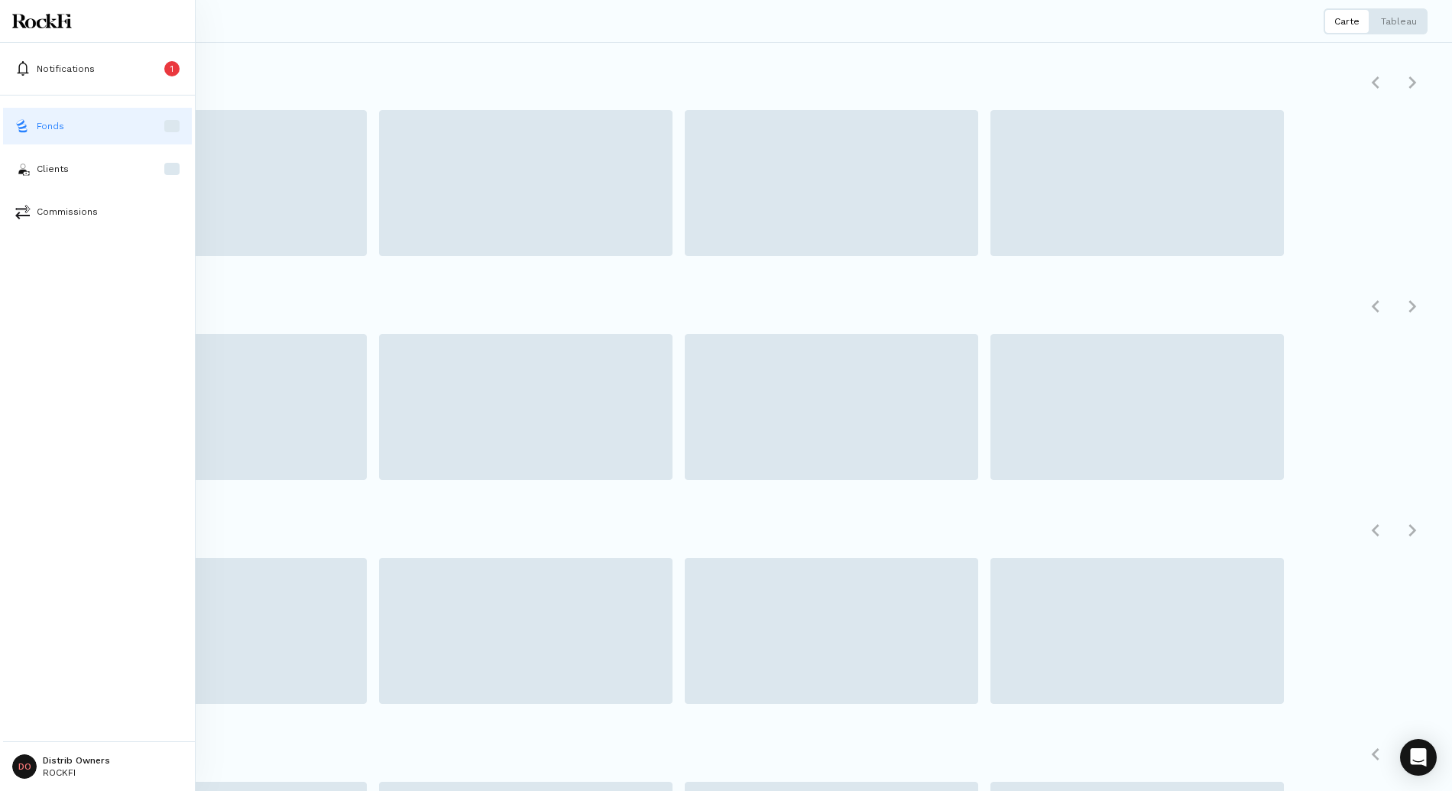  What do you see at coordinates (50, 126) in the screenshot?
I see `p: Fonds` at bounding box center [50, 126].